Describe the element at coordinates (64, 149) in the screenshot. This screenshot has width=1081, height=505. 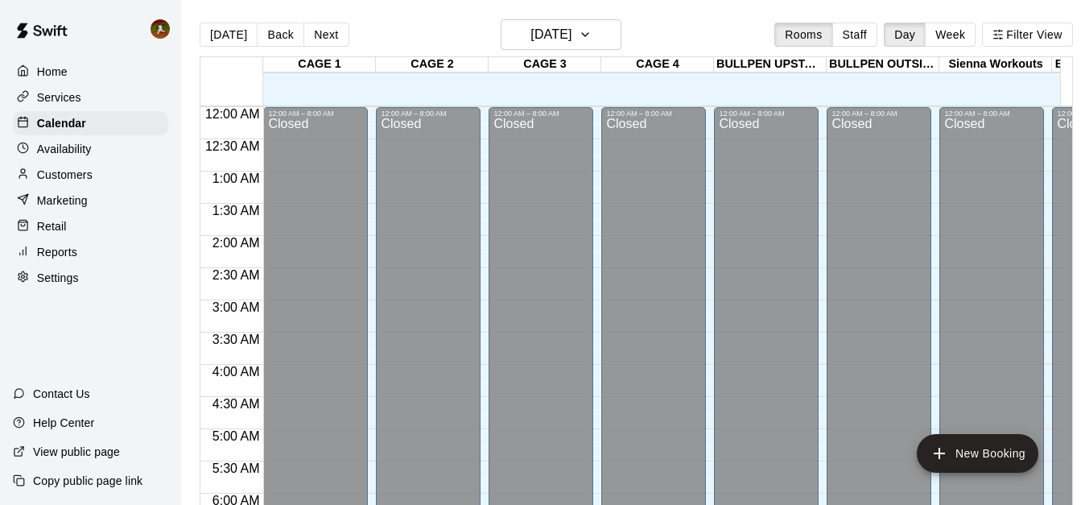
I see `p: Availability` at that location.